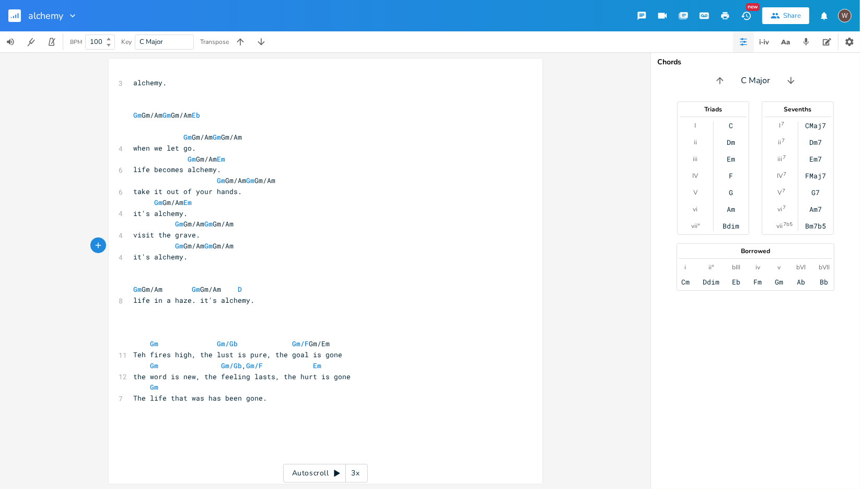 Image resolution: width=860 pixels, height=489 pixels. I want to click on div: Fm, so click(758, 282).